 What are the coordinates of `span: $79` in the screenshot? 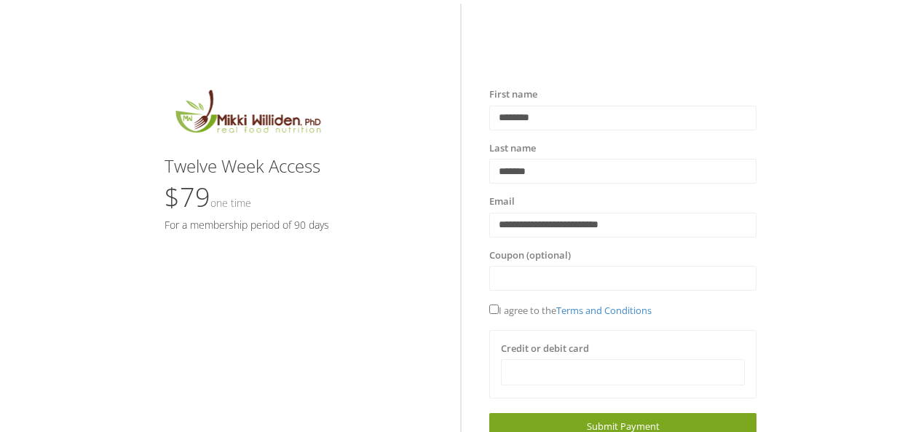 It's located at (207, 197).